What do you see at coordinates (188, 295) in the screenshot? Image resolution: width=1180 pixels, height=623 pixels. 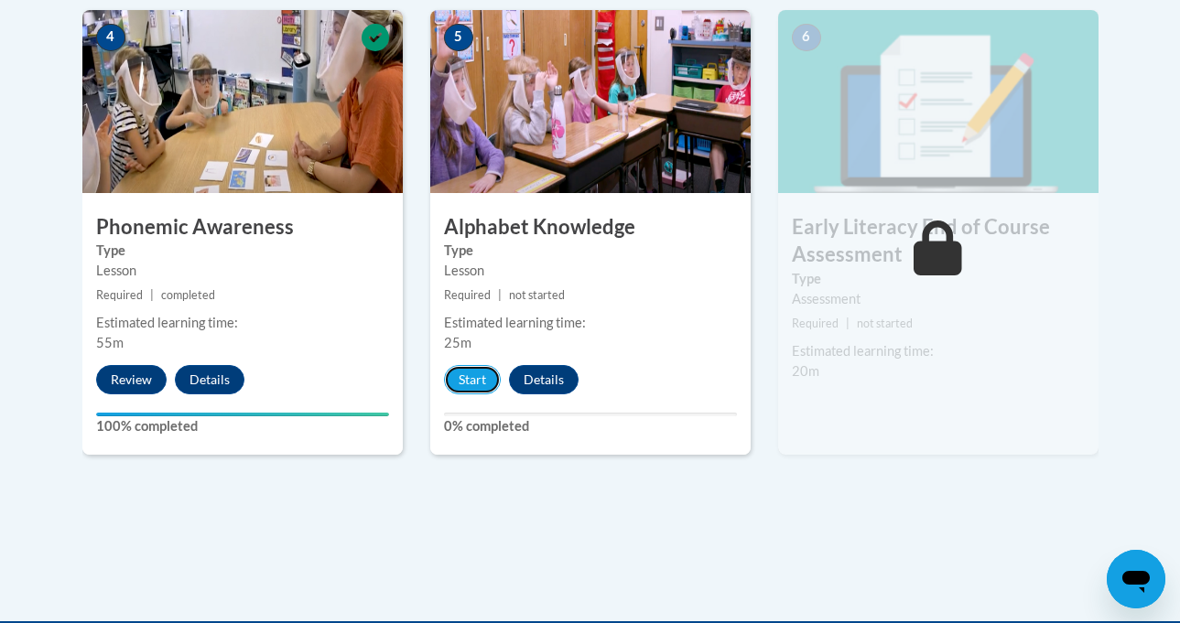 I see `span: completed` at bounding box center [188, 295].